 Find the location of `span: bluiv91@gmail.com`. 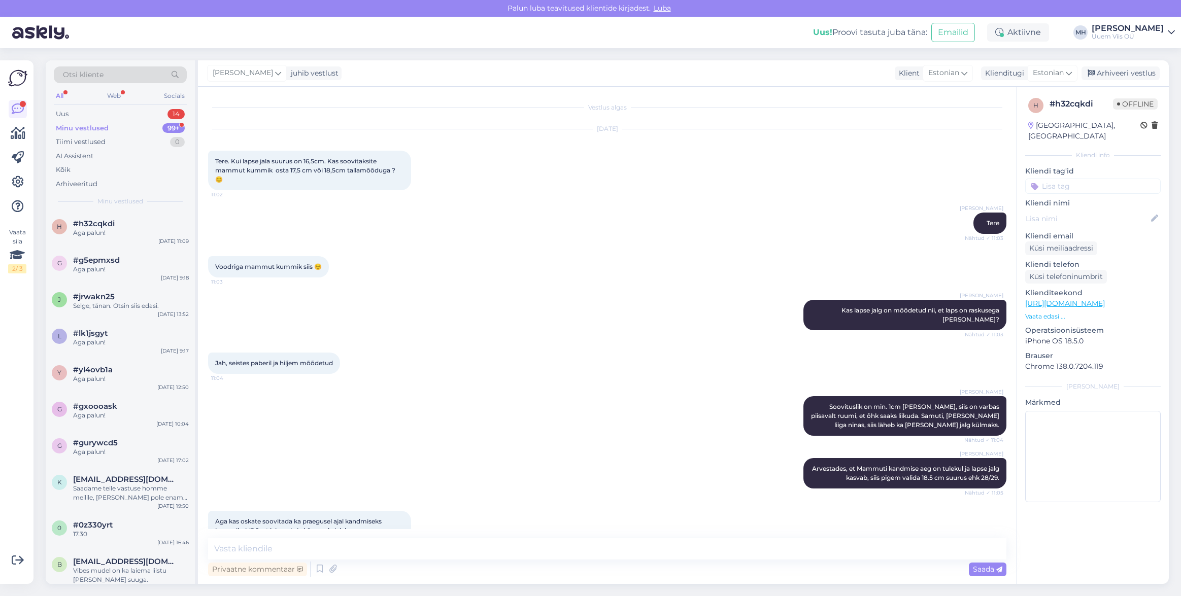

span: bluiv91@gmail.com is located at coordinates (126, 562).